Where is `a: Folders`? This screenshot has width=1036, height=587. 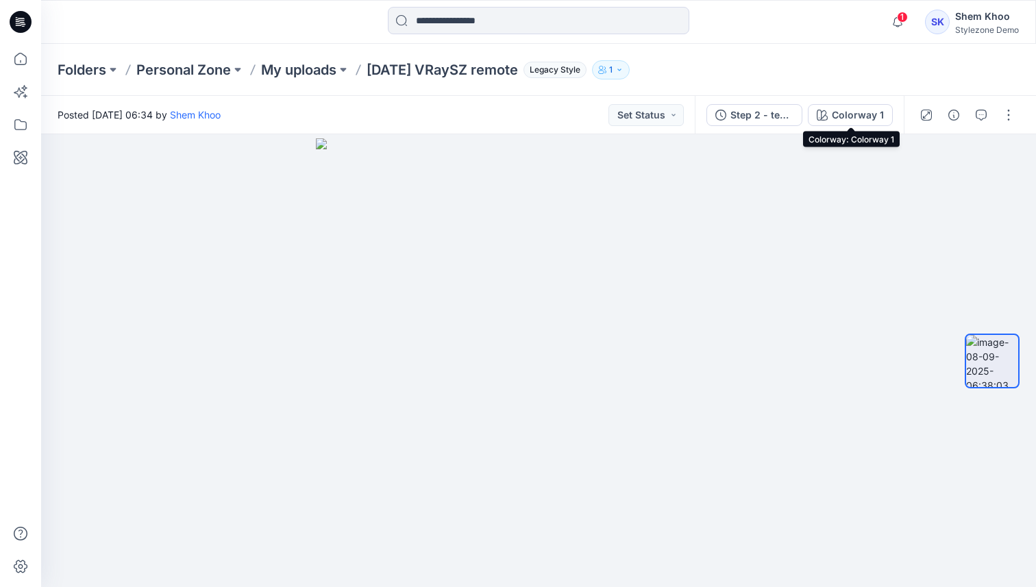
a: Folders is located at coordinates (82, 70).